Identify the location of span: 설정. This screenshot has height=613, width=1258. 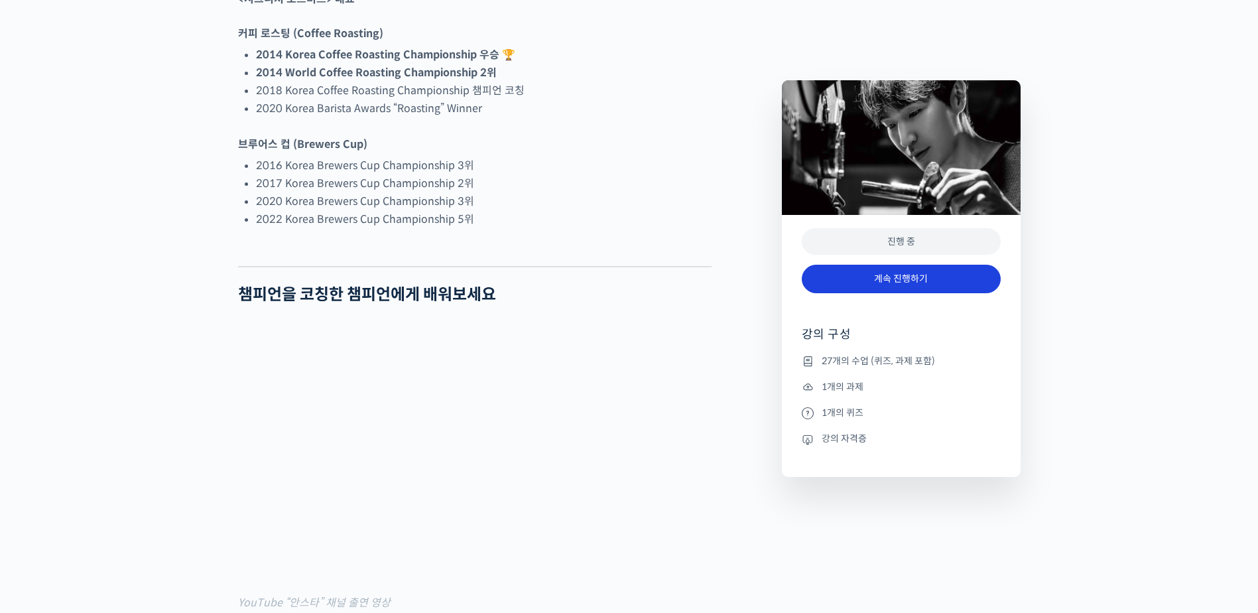
(213, 446).